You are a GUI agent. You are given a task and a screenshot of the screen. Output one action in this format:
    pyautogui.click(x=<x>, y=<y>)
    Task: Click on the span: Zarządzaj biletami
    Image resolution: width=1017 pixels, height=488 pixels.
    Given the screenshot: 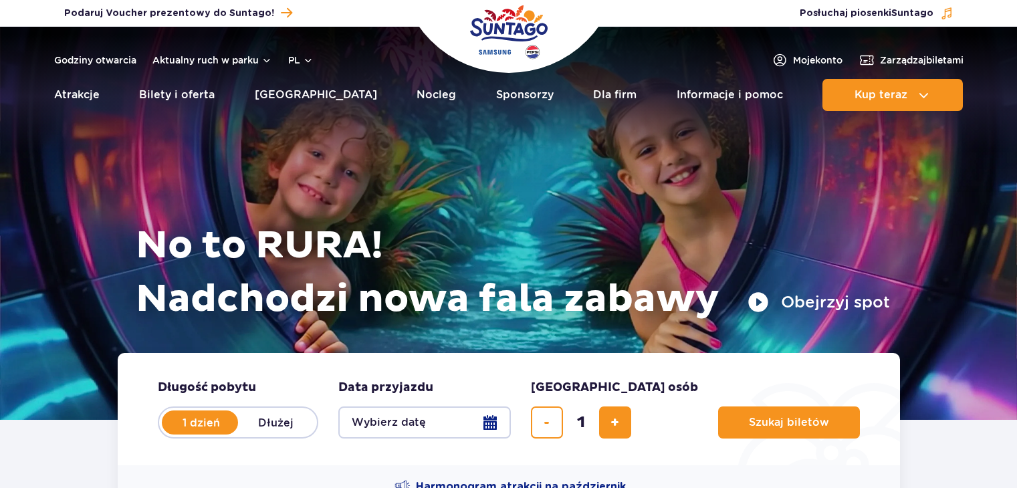 What is the action you would take?
    pyautogui.click(x=921, y=60)
    